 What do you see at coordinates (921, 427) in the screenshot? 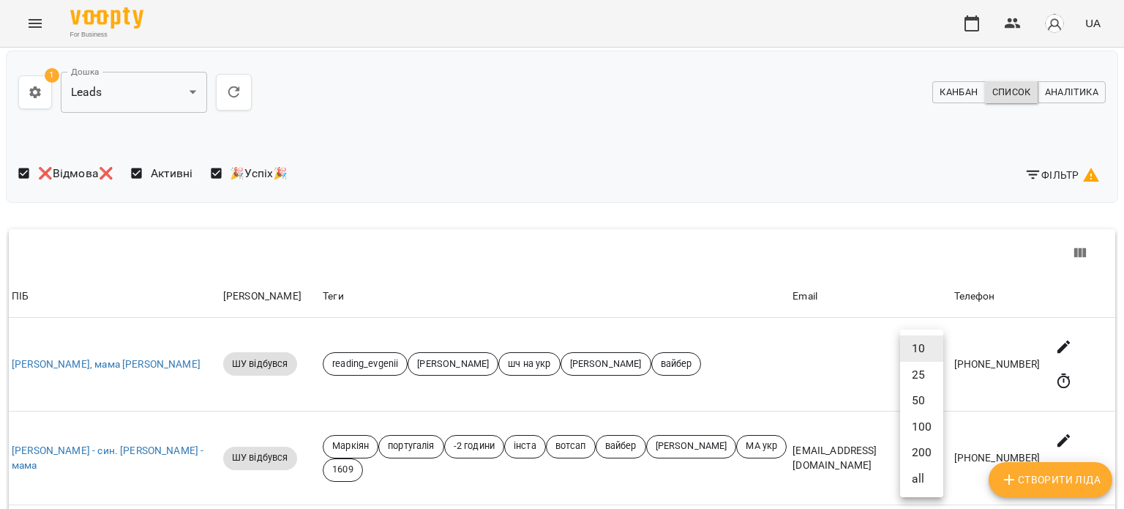
I see `li: 100` at bounding box center [921, 427].